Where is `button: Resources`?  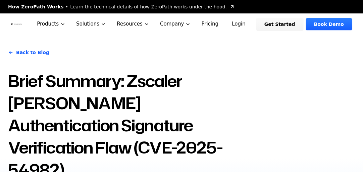 button: Resources is located at coordinates (133, 24).